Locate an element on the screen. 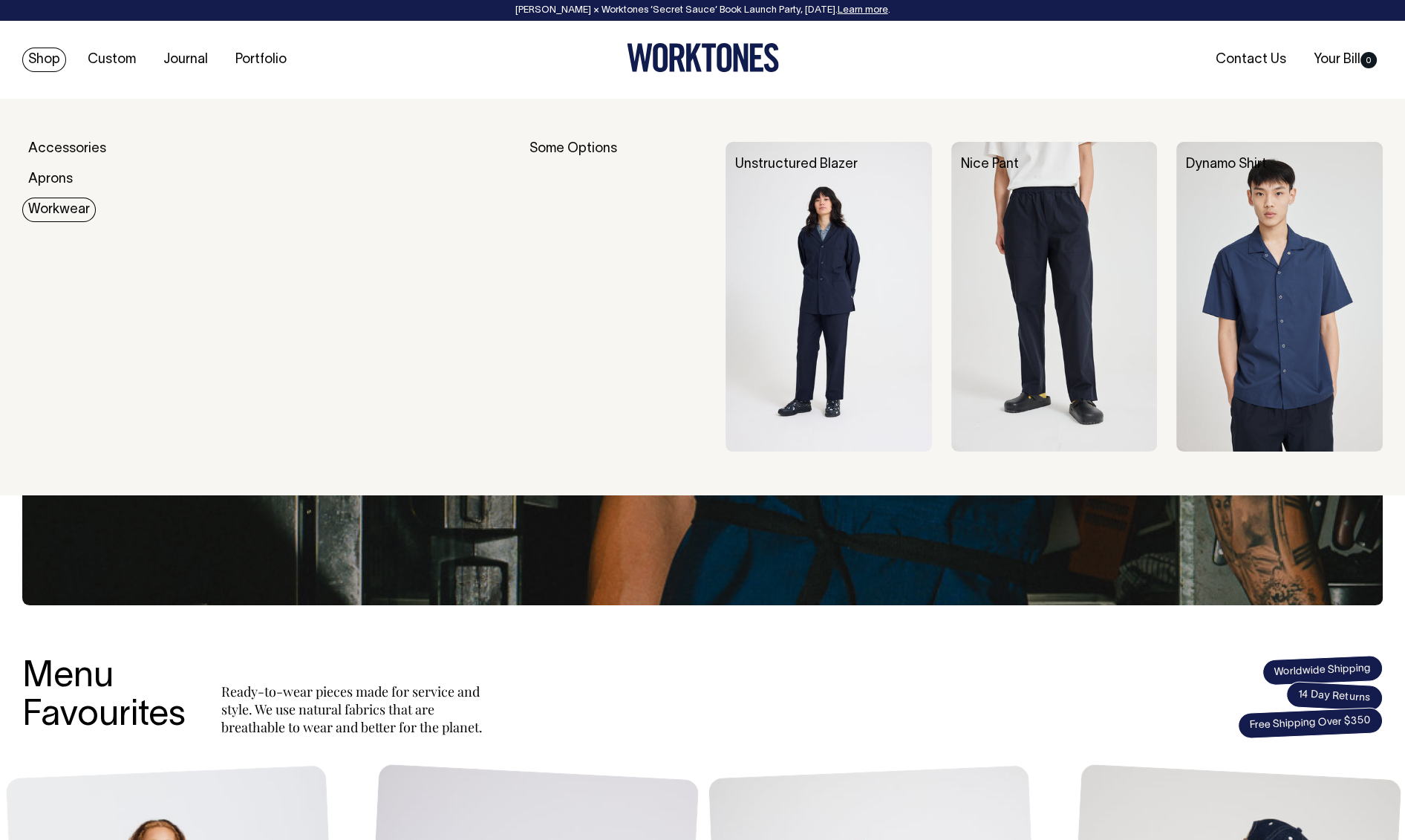 The height and width of the screenshot is (840, 1405). a: Contact Us is located at coordinates (1250, 59).